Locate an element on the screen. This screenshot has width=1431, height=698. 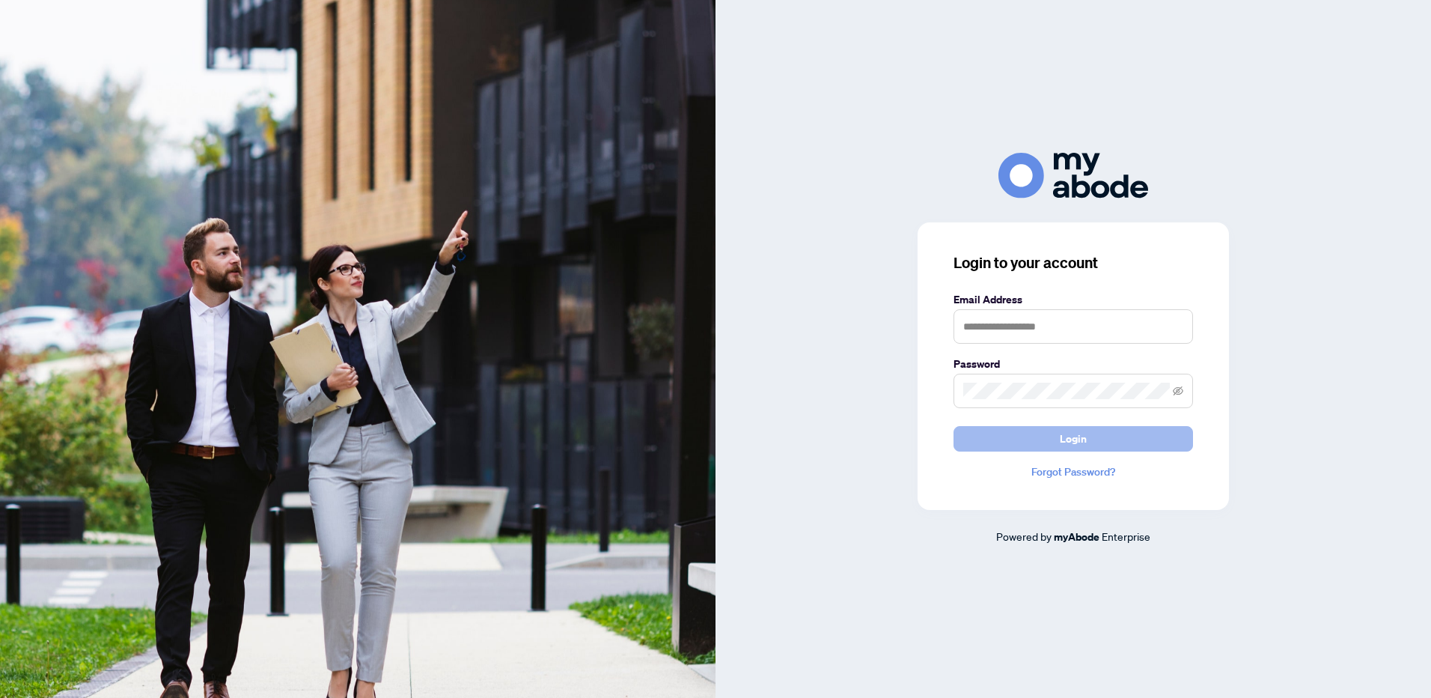
label: Email Address is located at coordinates (1073, 299).